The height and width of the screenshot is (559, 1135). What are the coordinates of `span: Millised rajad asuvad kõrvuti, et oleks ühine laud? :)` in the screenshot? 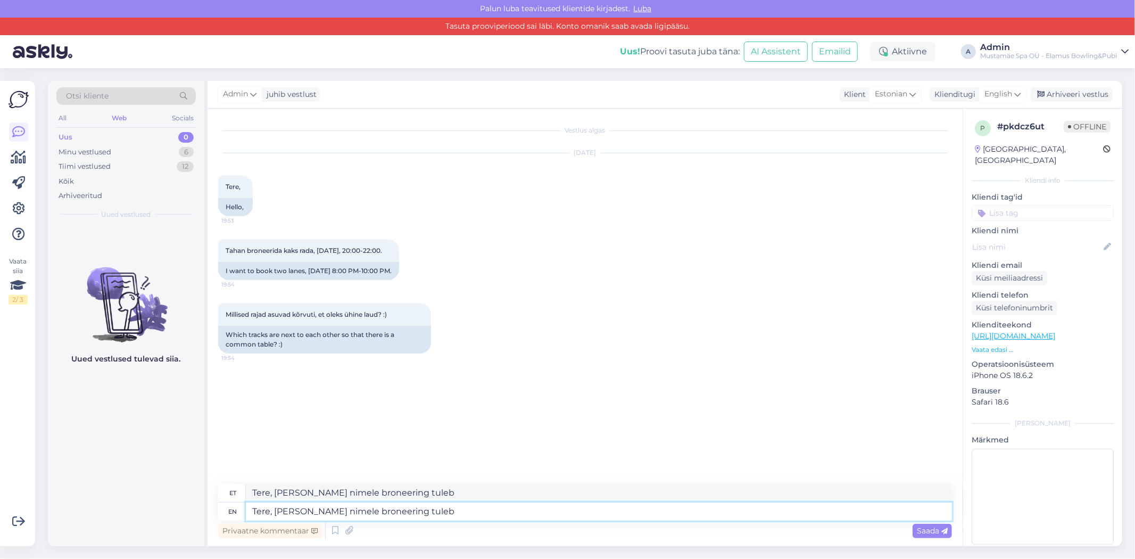 It's located at (306, 314).